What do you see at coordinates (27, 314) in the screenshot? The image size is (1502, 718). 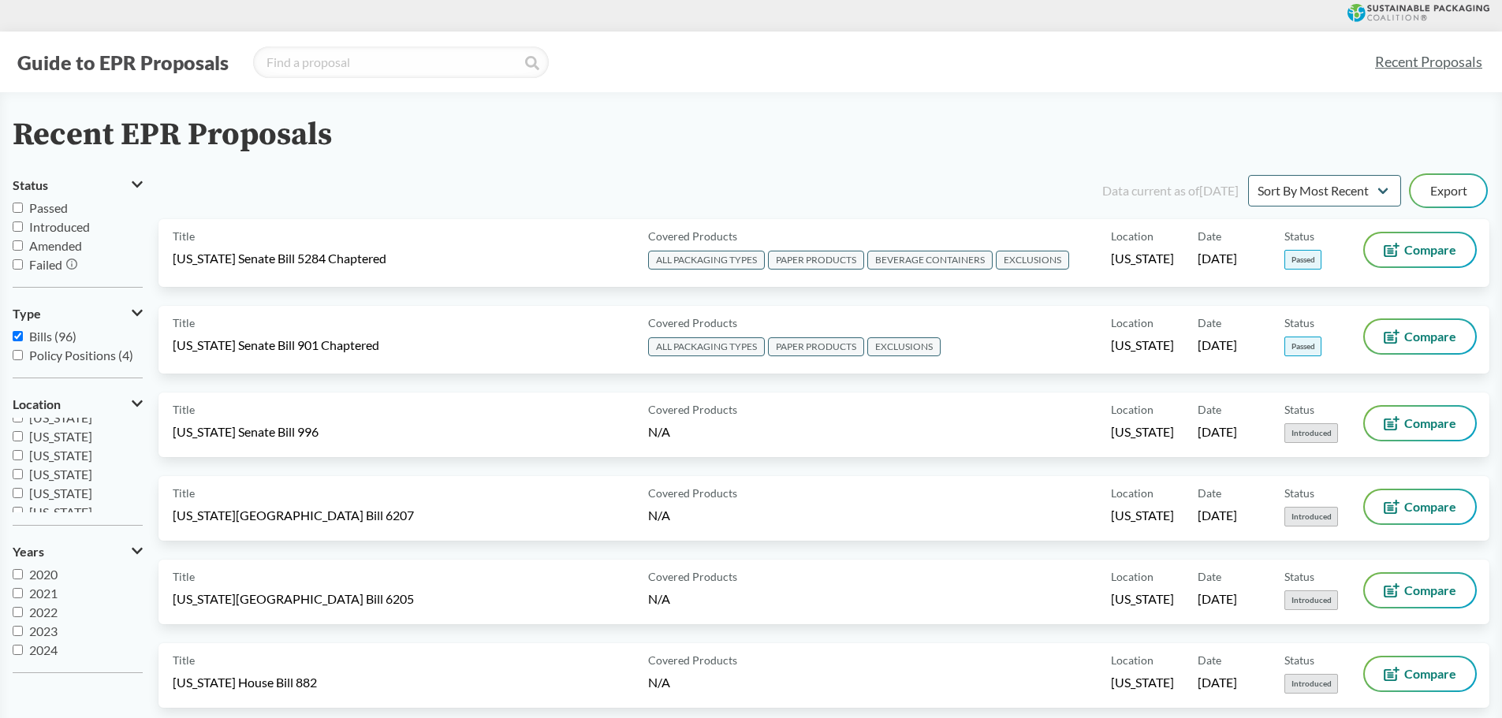 I see `span: Type` at bounding box center [27, 314].